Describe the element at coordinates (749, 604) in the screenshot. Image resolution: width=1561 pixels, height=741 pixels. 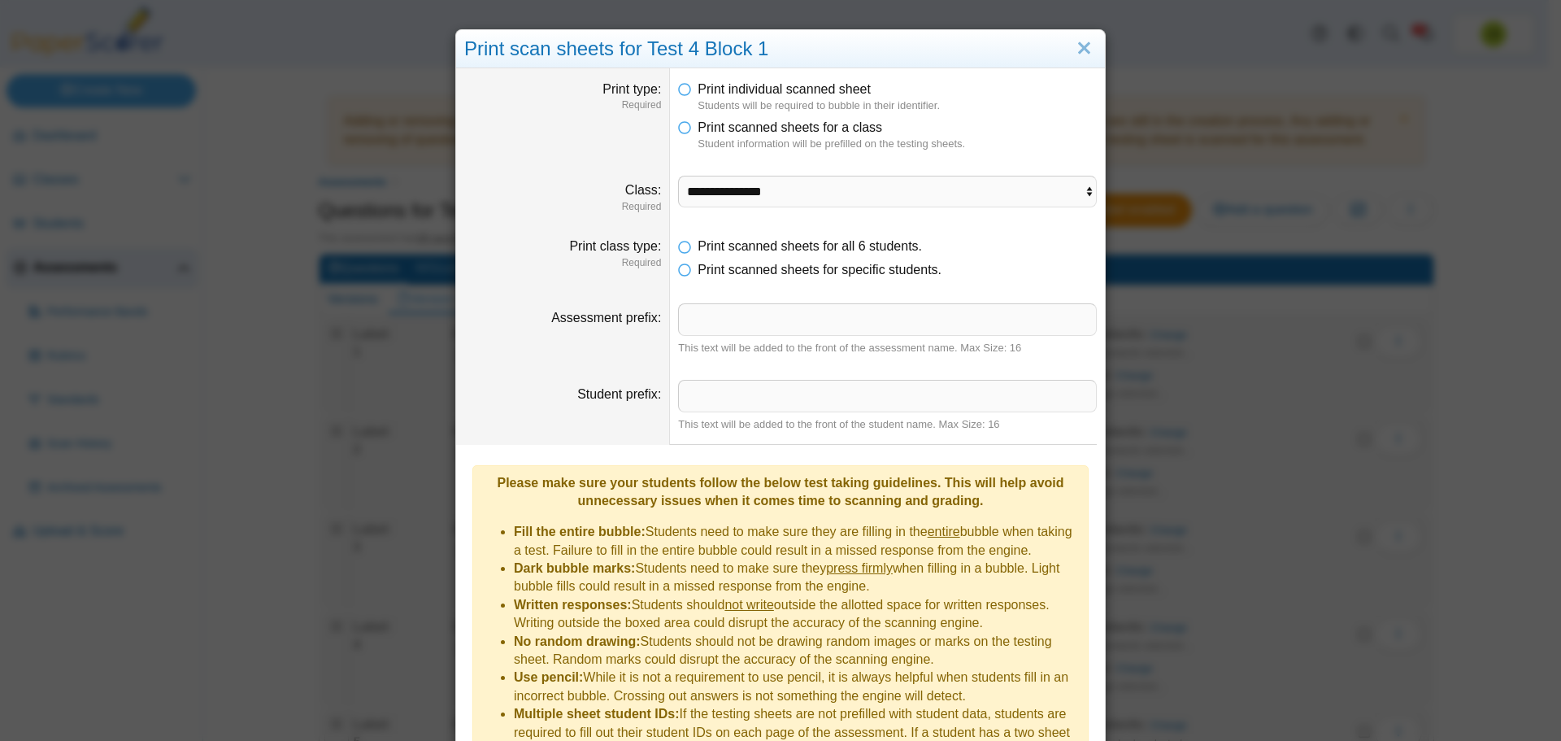
I see `u: not write` at that location.